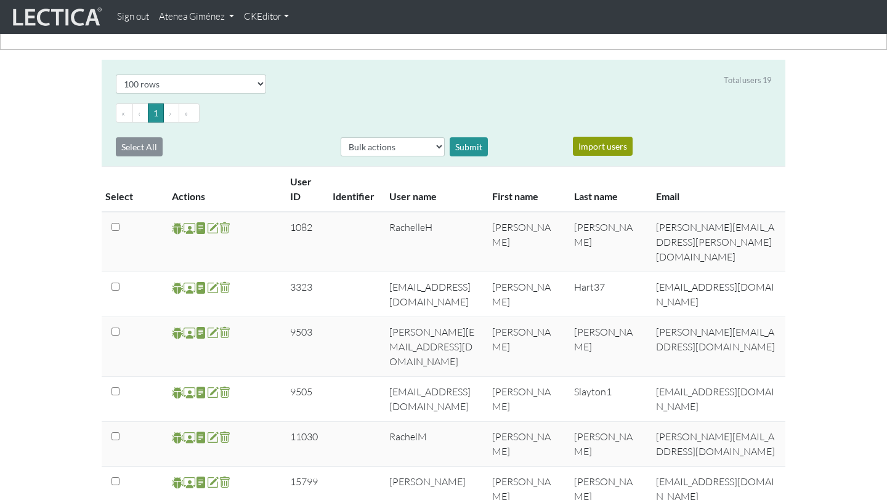 The height and width of the screenshot is (500, 887). Describe the element at coordinates (139, 147) in the screenshot. I see `button: Select All` at that location.